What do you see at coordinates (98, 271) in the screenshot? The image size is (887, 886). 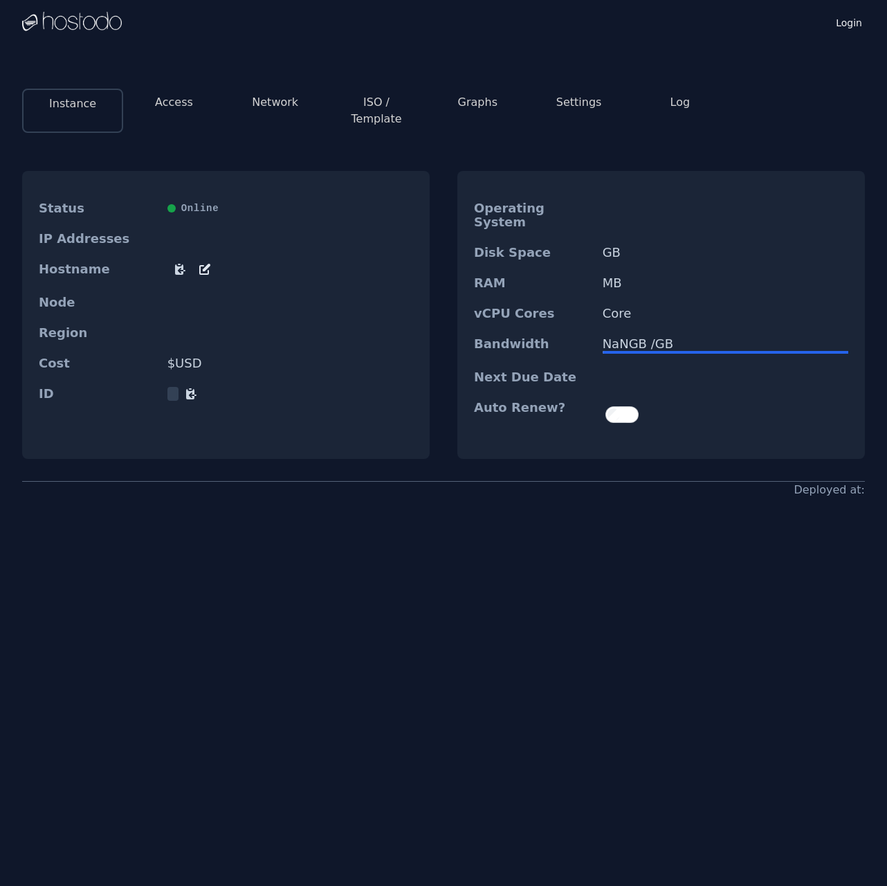 I see `dt: Hostname` at bounding box center [98, 271].